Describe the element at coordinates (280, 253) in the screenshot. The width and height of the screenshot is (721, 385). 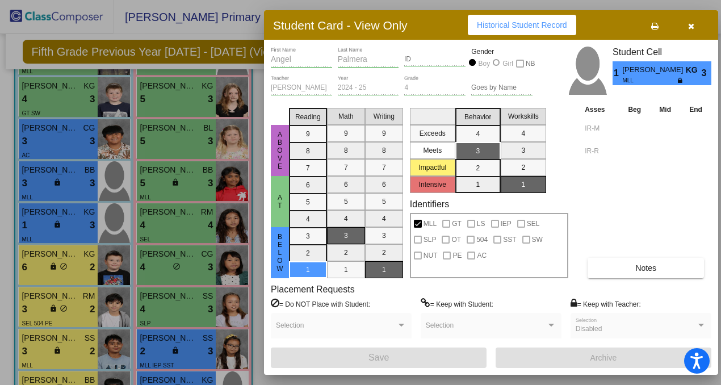
I see `span: Below` at that location.